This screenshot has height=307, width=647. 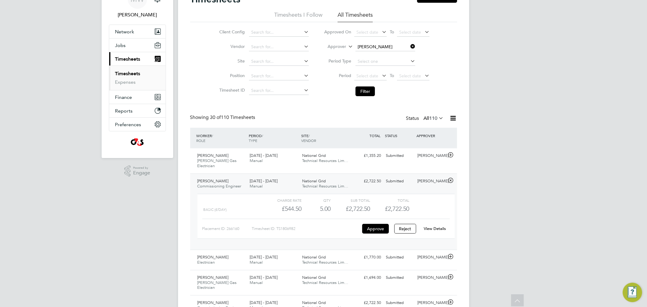 I want to click on button: Reports, so click(x=137, y=111).